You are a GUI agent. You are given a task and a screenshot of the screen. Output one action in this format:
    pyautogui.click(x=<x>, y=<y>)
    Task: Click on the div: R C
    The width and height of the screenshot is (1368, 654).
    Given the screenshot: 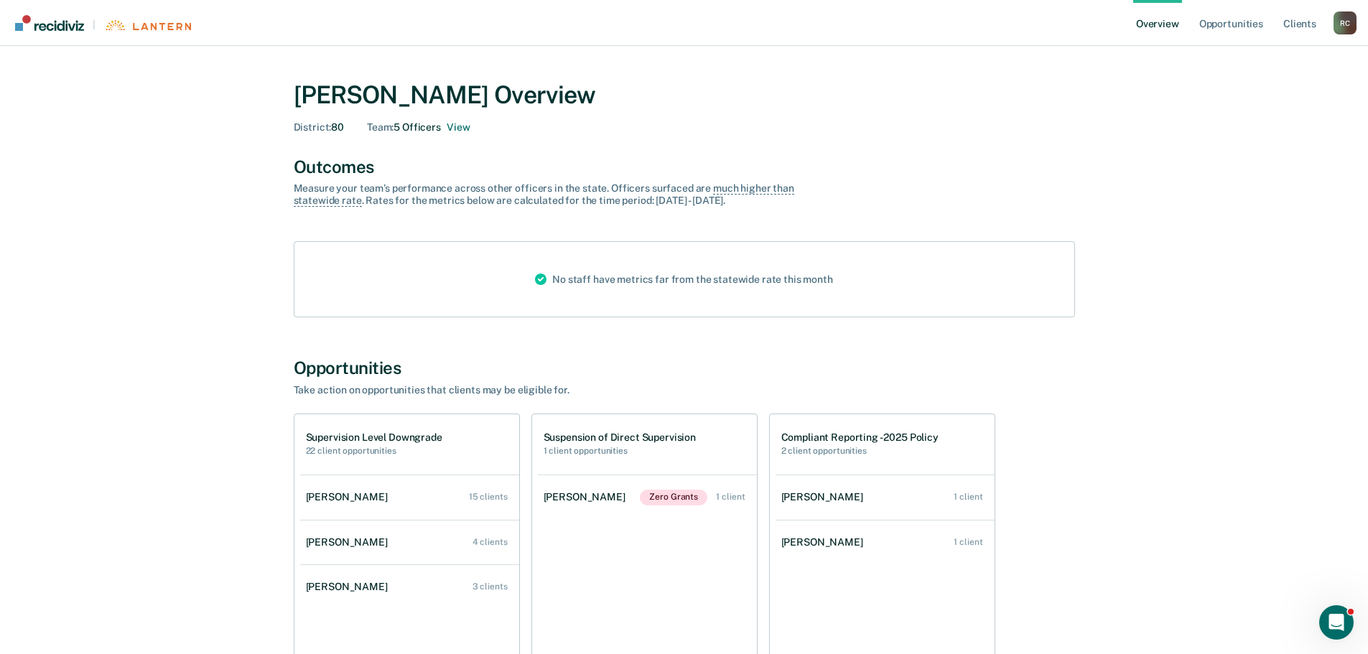 What is the action you would take?
    pyautogui.click(x=1345, y=23)
    